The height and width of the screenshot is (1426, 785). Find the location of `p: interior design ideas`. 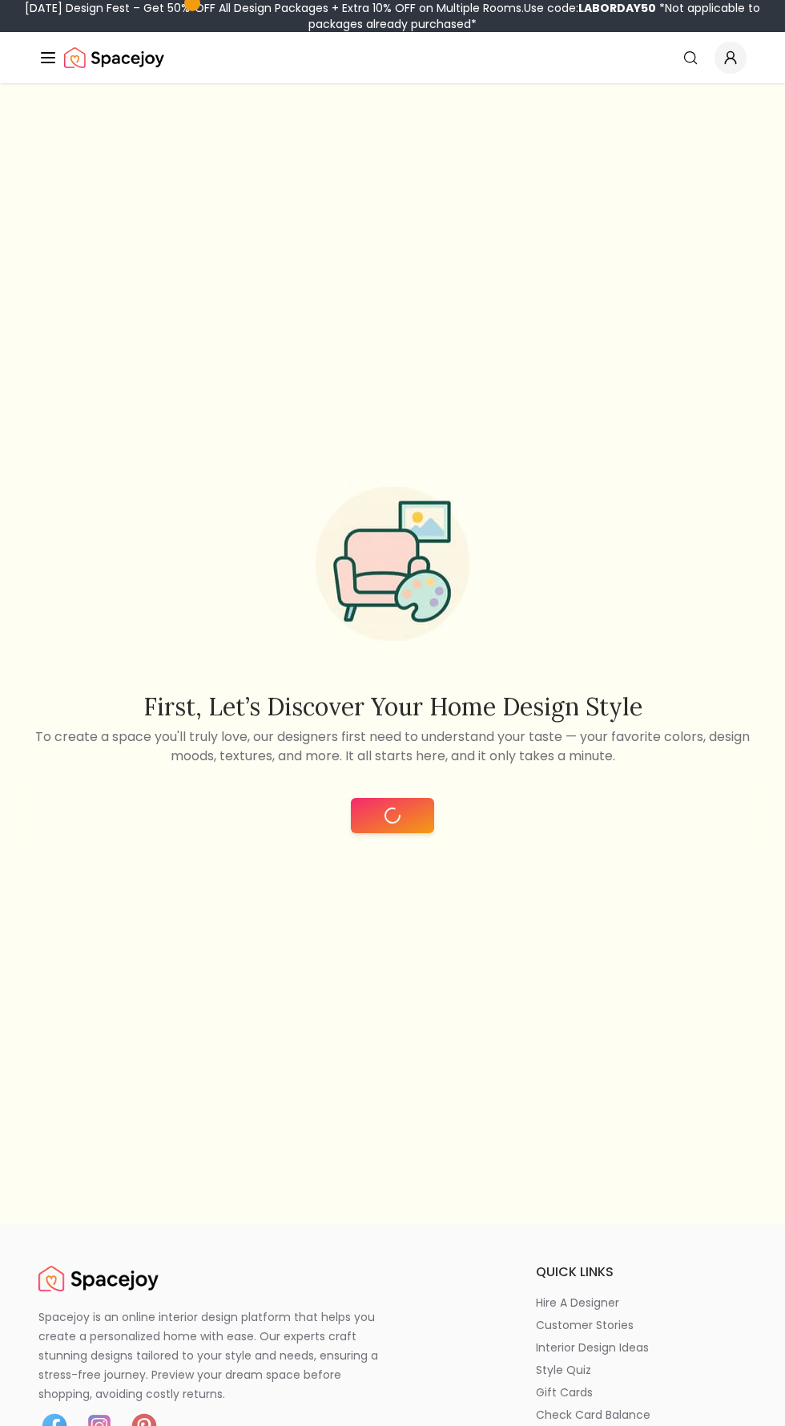

p: interior design ideas is located at coordinates (592, 1347).